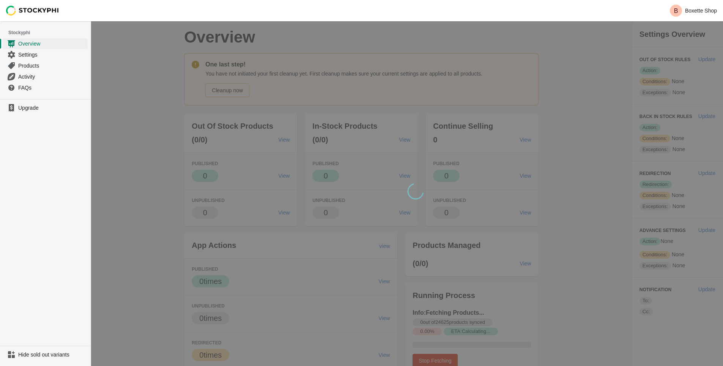 The image size is (723, 366). What do you see at coordinates (675, 11) in the screenshot?
I see `text: B` at bounding box center [675, 11].